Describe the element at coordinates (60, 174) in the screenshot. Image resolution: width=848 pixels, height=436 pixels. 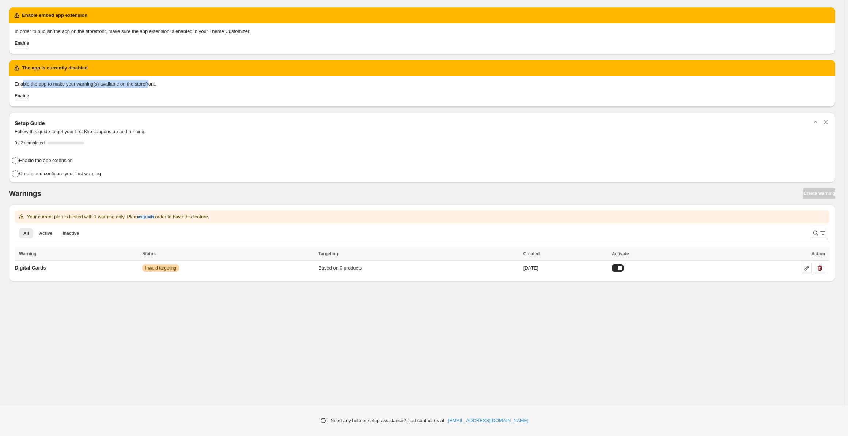
I see `h4: Create and configure your first warning` at that location.